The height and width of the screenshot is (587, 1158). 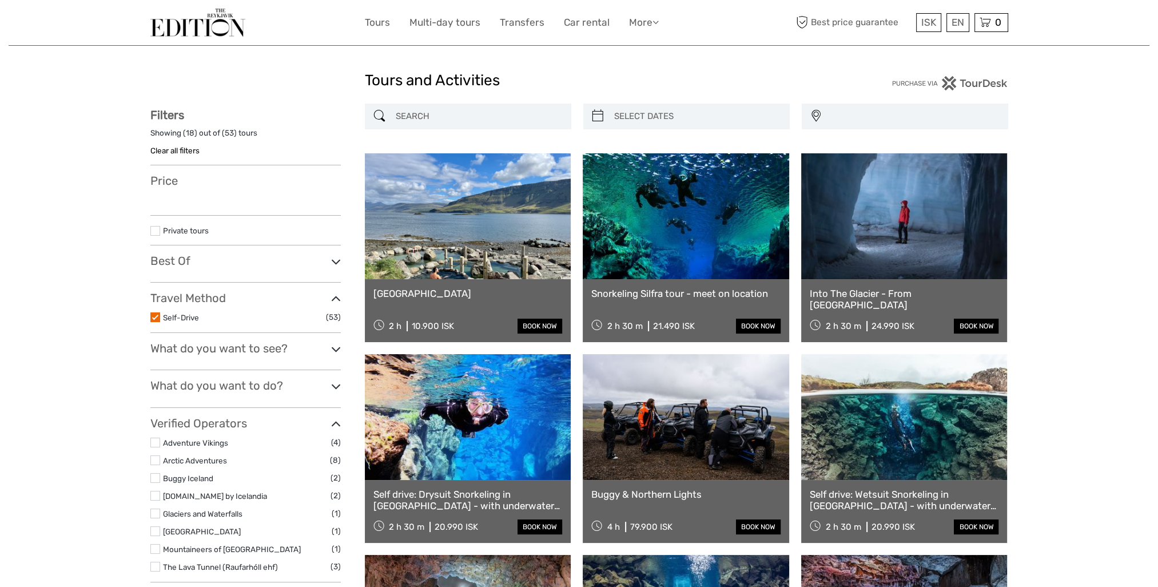 What do you see at coordinates (335, 460) in the screenshot?
I see `span: (8)` at bounding box center [335, 460].